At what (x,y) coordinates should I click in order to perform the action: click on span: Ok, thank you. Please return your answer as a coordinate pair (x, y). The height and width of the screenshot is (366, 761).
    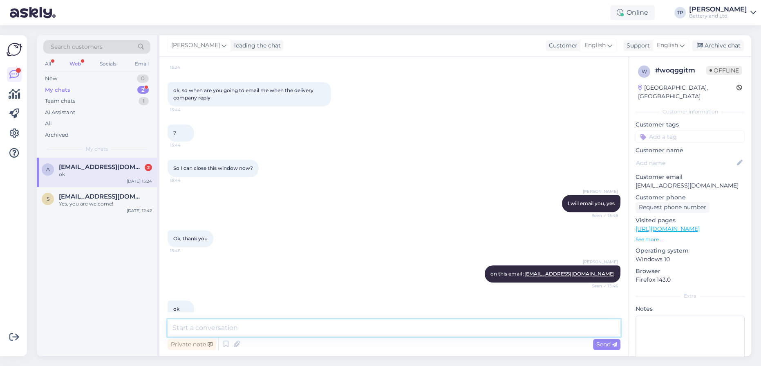
    Looking at the image, I should click on (191, 238).